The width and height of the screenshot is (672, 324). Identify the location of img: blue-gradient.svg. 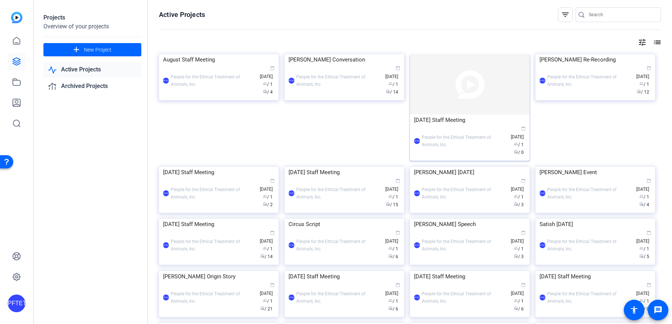
(17, 17).